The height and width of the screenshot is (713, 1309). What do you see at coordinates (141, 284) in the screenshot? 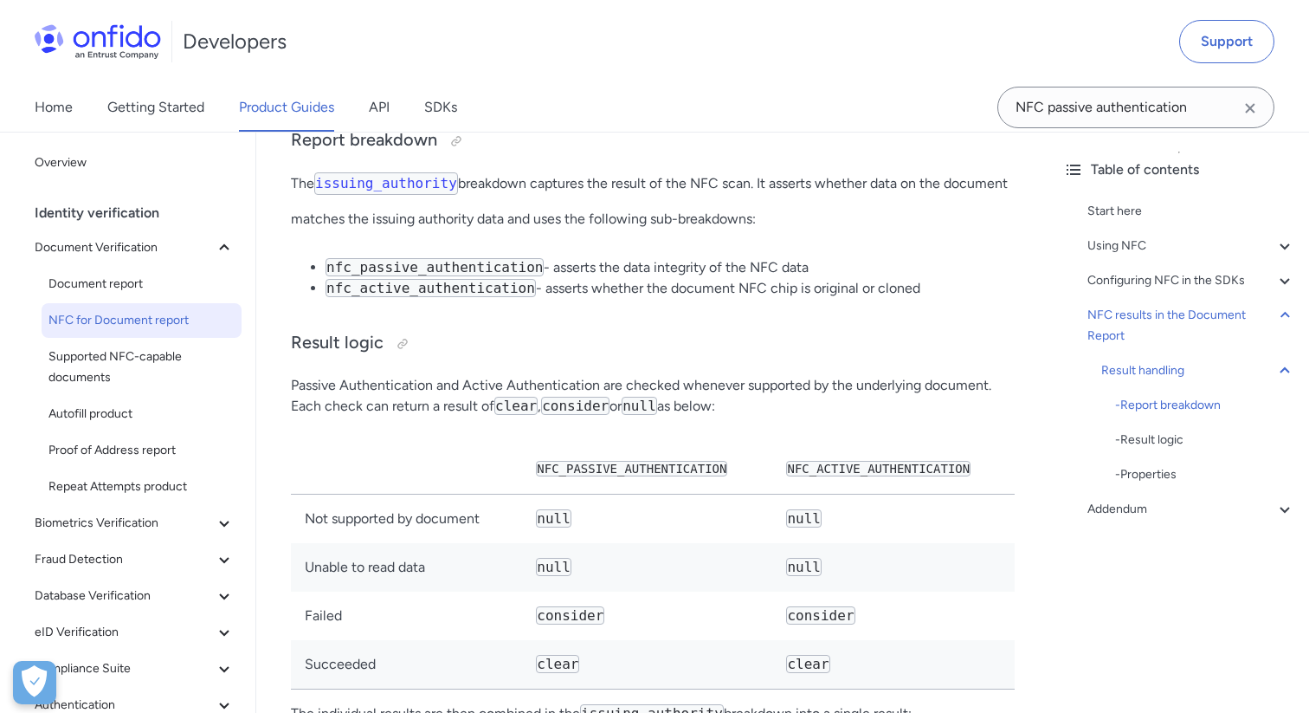
I see `a: Document report` at bounding box center [141, 284].